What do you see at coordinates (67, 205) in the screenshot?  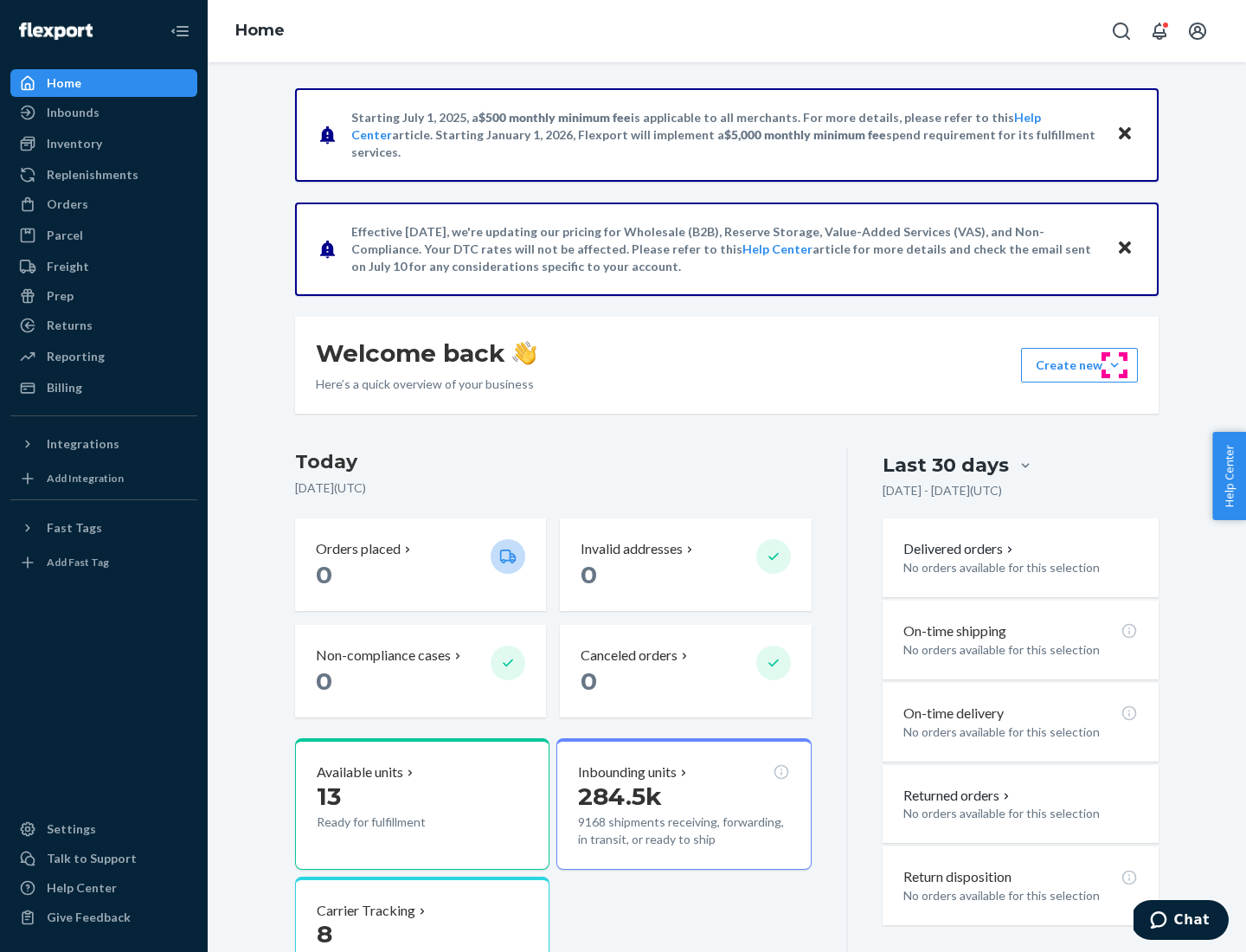 I see `div: Orders` at bounding box center [67, 205].